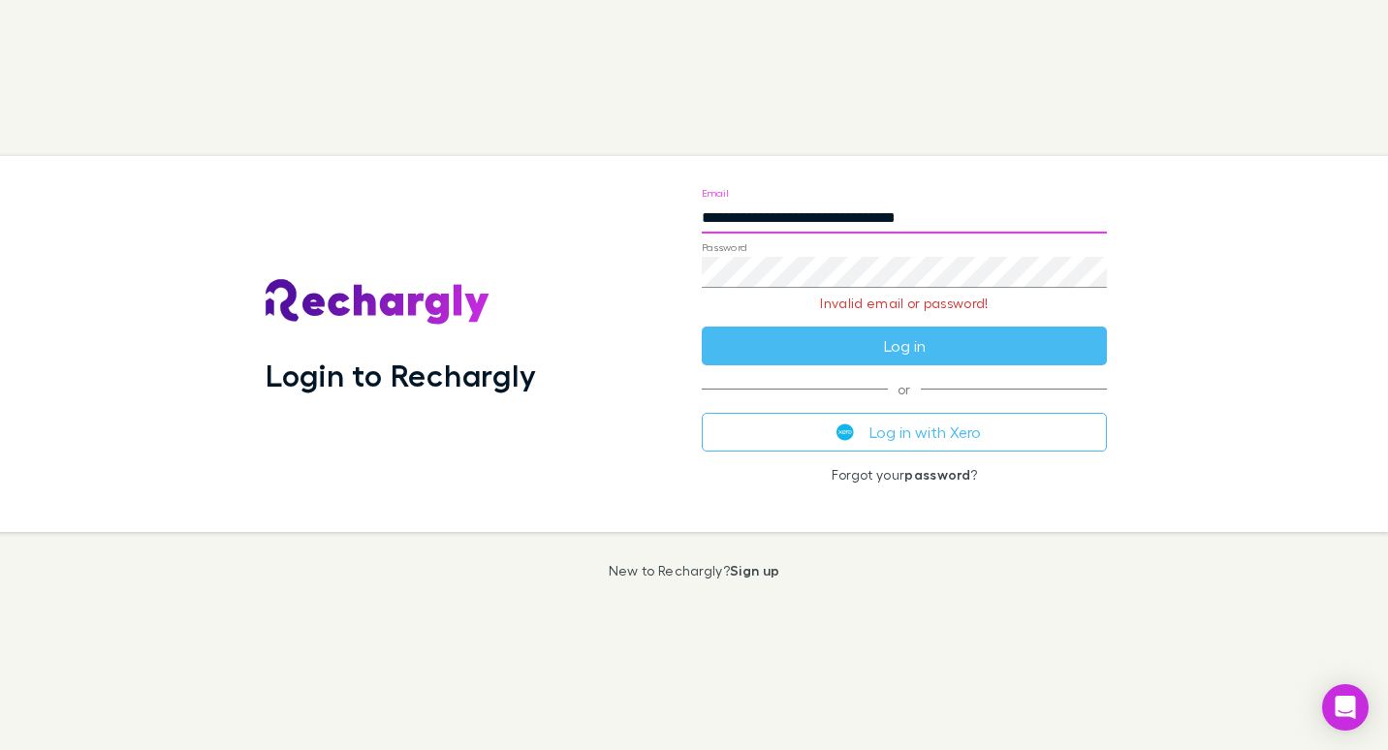 The image size is (1388, 750). I want to click on img: Rechargly's Logo, so click(378, 302).